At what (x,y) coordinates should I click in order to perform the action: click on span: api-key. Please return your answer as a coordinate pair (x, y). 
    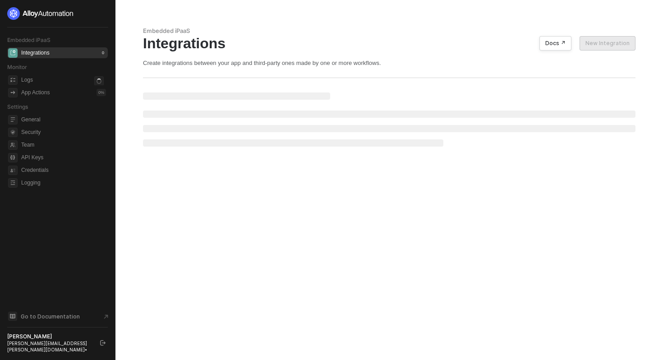
    Looking at the image, I should click on (13, 157).